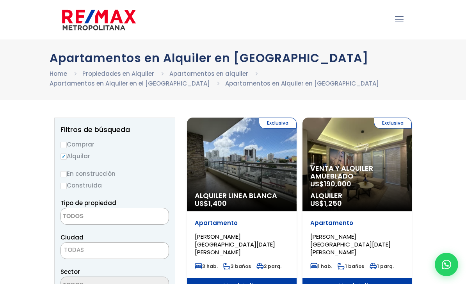  Describe the element at coordinates (70, 271) in the screenshot. I see `span: Sector` at that location.